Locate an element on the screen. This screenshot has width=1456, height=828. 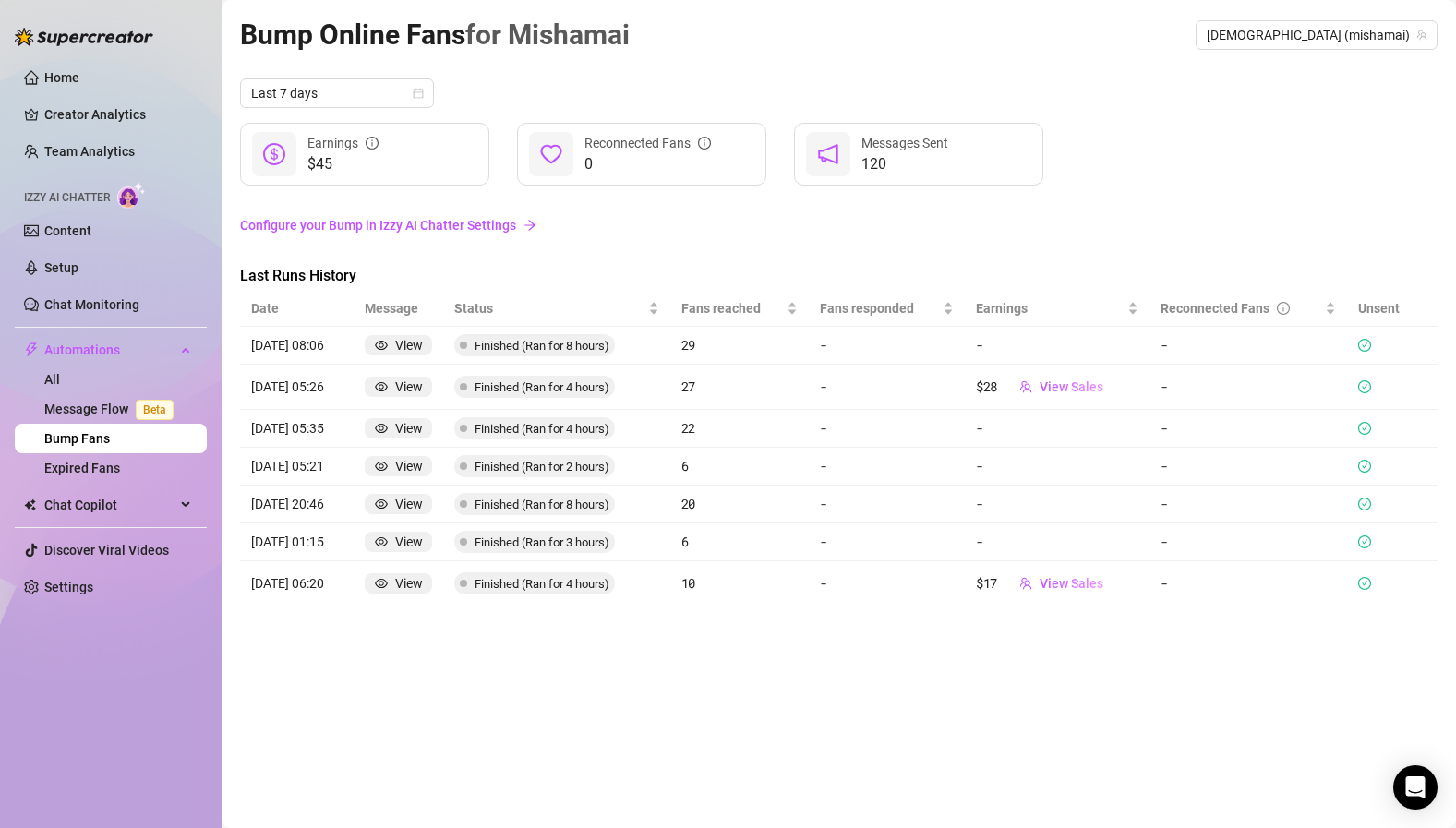
div: Reconnected Fans is located at coordinates (647, 143).